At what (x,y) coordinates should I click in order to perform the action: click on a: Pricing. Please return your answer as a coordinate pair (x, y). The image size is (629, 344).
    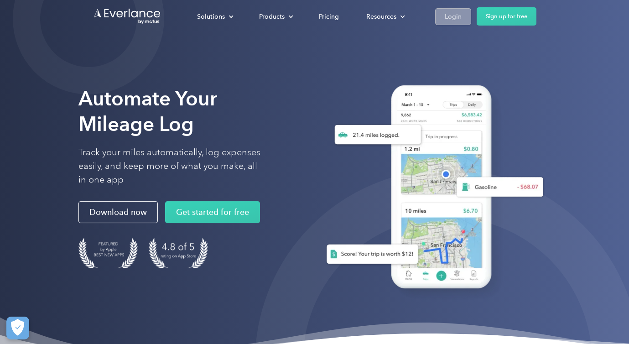
    Looking at the image, I should click on (329, 16).